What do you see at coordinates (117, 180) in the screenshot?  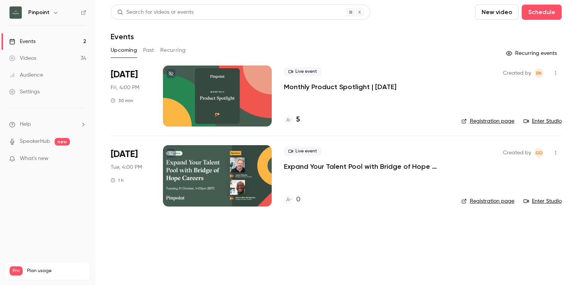 I see `div: 1 h` at bounding box center [117, 180].